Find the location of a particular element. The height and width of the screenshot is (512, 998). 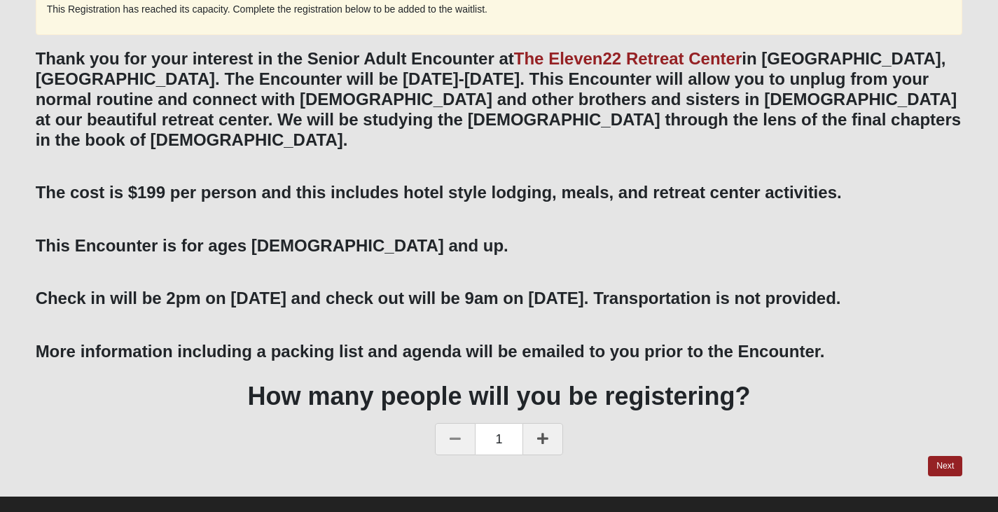

b: The cost is $199 per person and this includes hotel style lodging, meals, and retreat center acti... is located at coordinates (439, 192).